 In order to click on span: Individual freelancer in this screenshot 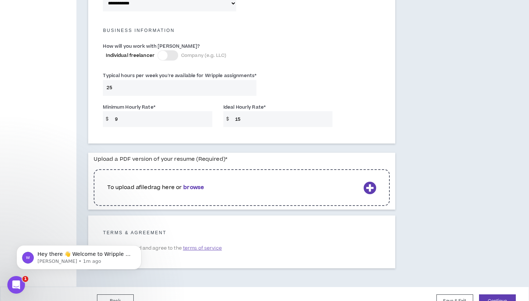, I will do `click(130, 56)`.